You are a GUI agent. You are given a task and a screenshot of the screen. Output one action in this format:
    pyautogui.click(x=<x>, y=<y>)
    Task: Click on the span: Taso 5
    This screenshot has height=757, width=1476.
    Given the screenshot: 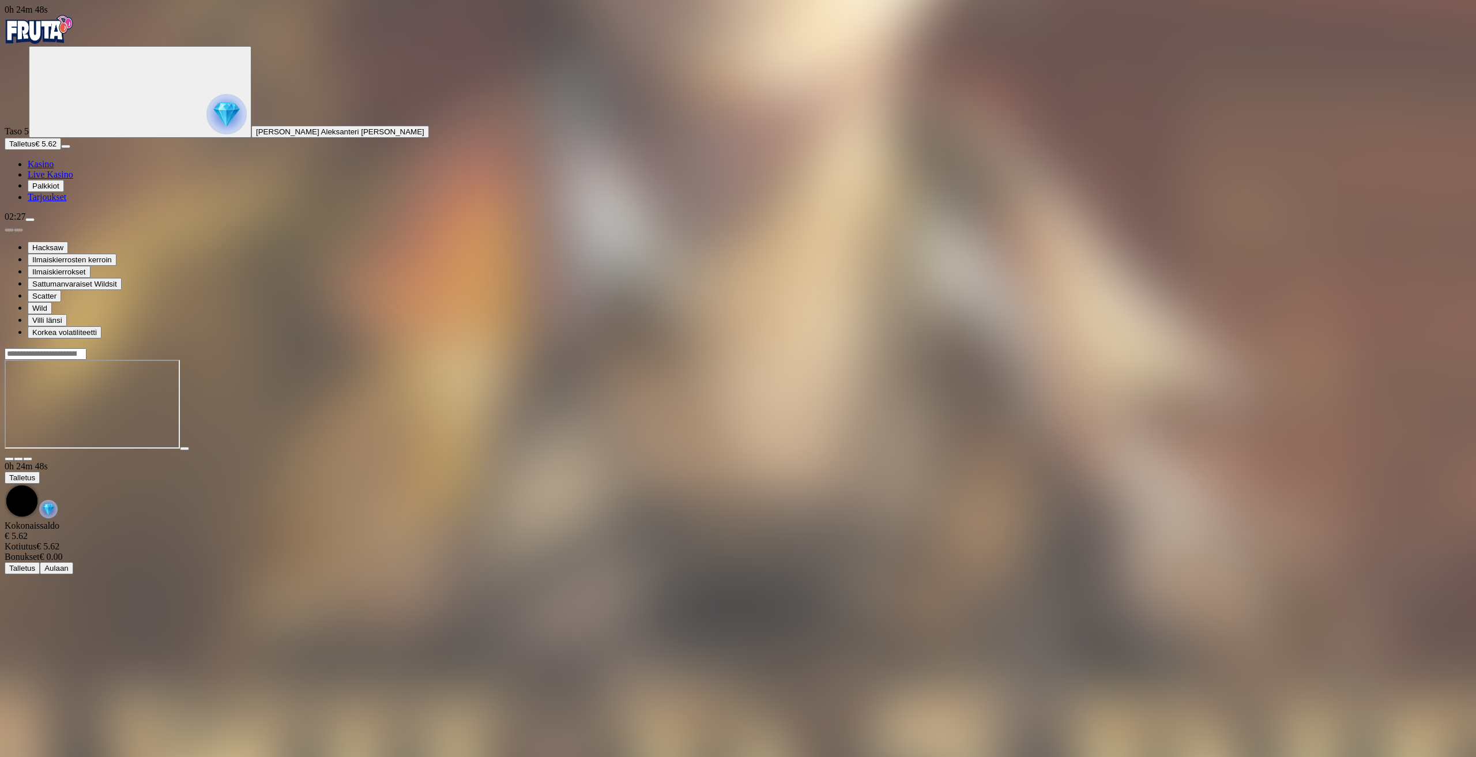 What is the action you would take?
    pyautogui.click(x=17, y=131)
    